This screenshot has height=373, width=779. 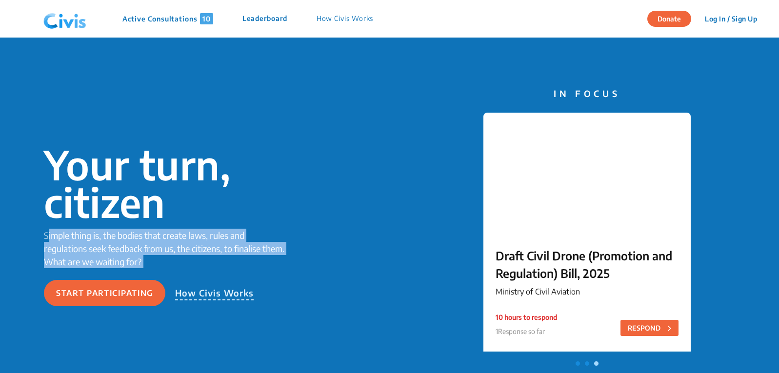 I want to click on p: Leaderboard, so click(x=265, y=19).